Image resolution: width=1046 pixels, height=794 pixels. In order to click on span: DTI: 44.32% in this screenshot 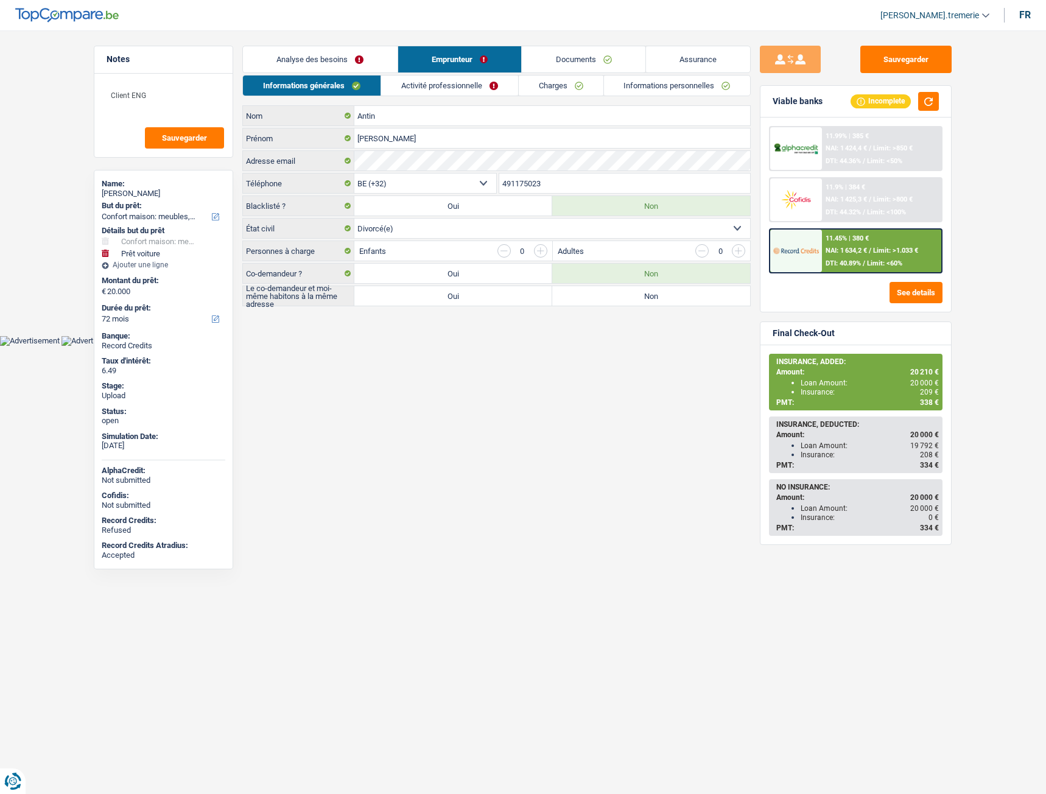, I will do `click(843, 212)`.